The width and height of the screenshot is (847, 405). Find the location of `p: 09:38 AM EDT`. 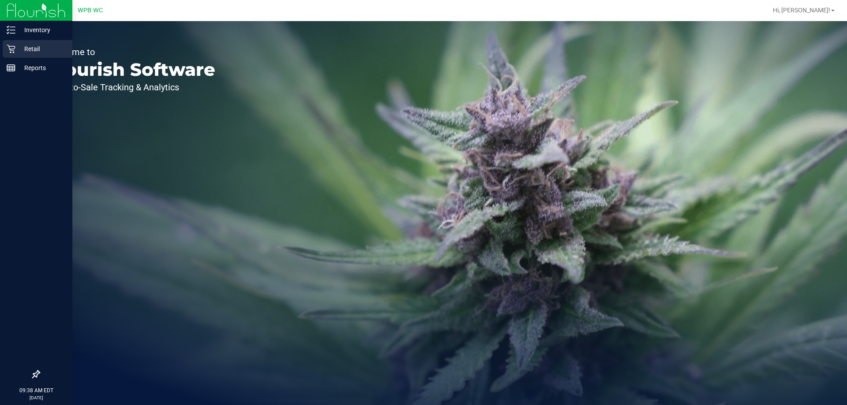

p: 09:38 AM EDT is located at coordinates (36, 391).